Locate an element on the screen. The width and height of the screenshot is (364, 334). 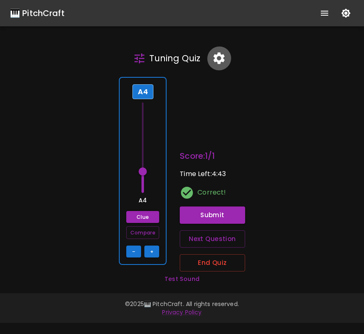
h5: Tuning Quiz is located at coordinates (175, 58).